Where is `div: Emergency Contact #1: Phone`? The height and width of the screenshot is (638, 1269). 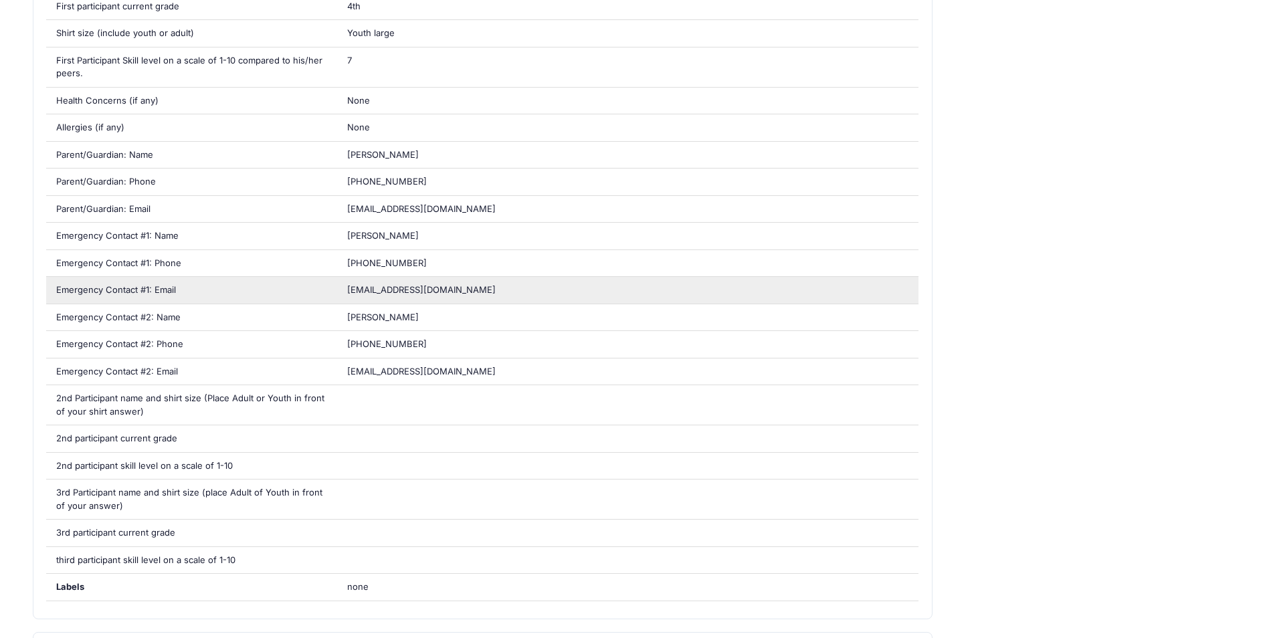
div: Emergency Contact #1: Phone is located at coordinates (191, 264).